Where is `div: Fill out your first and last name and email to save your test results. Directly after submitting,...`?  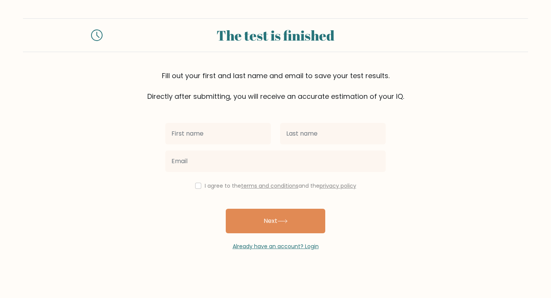 div: Fill out your first and last name and email to save your test results. Directly after submitting,... is located at coordinates (275, 86).